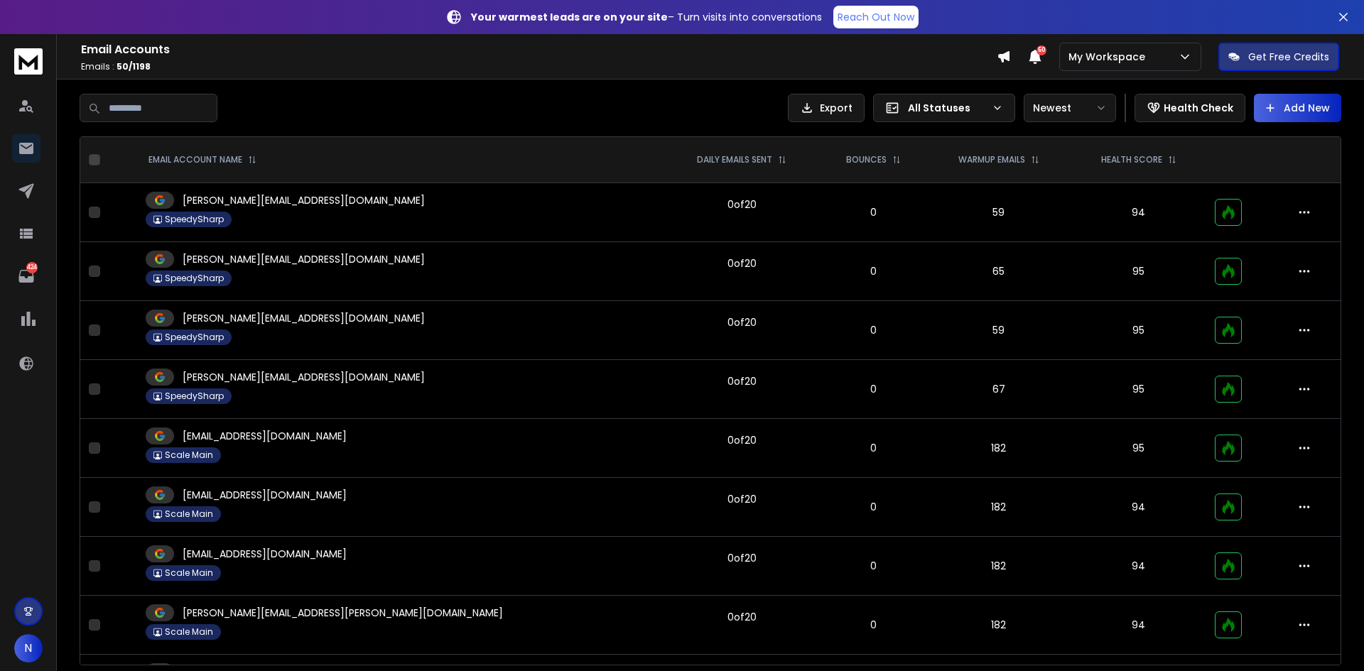  Describe the element at coordinates (1041, 50) in the screenshot. I see `span: 50` at that location.